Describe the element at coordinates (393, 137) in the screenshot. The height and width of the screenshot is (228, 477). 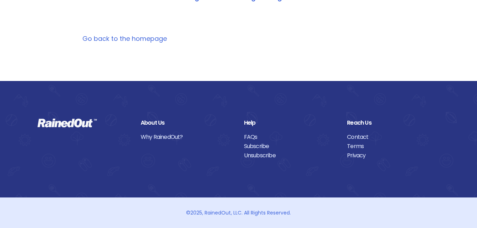
I see `a: Contact` at that location.